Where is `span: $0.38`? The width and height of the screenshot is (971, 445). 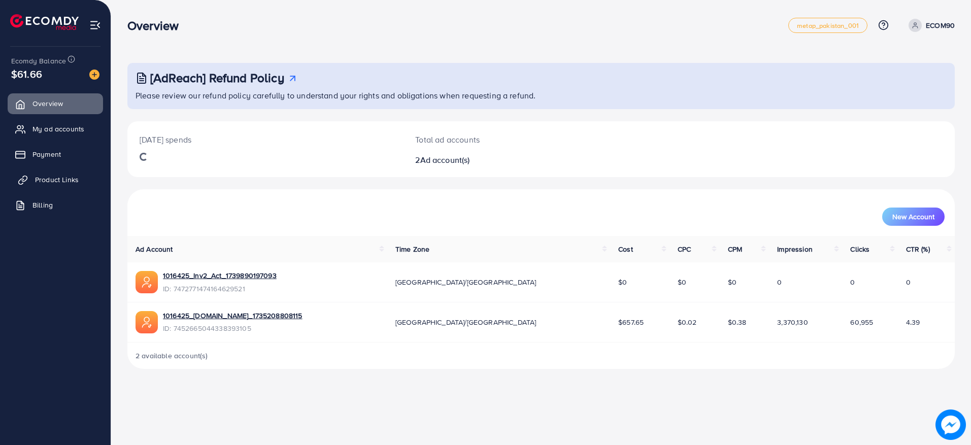
span: $0.38 is located at coordinates (737, 322).